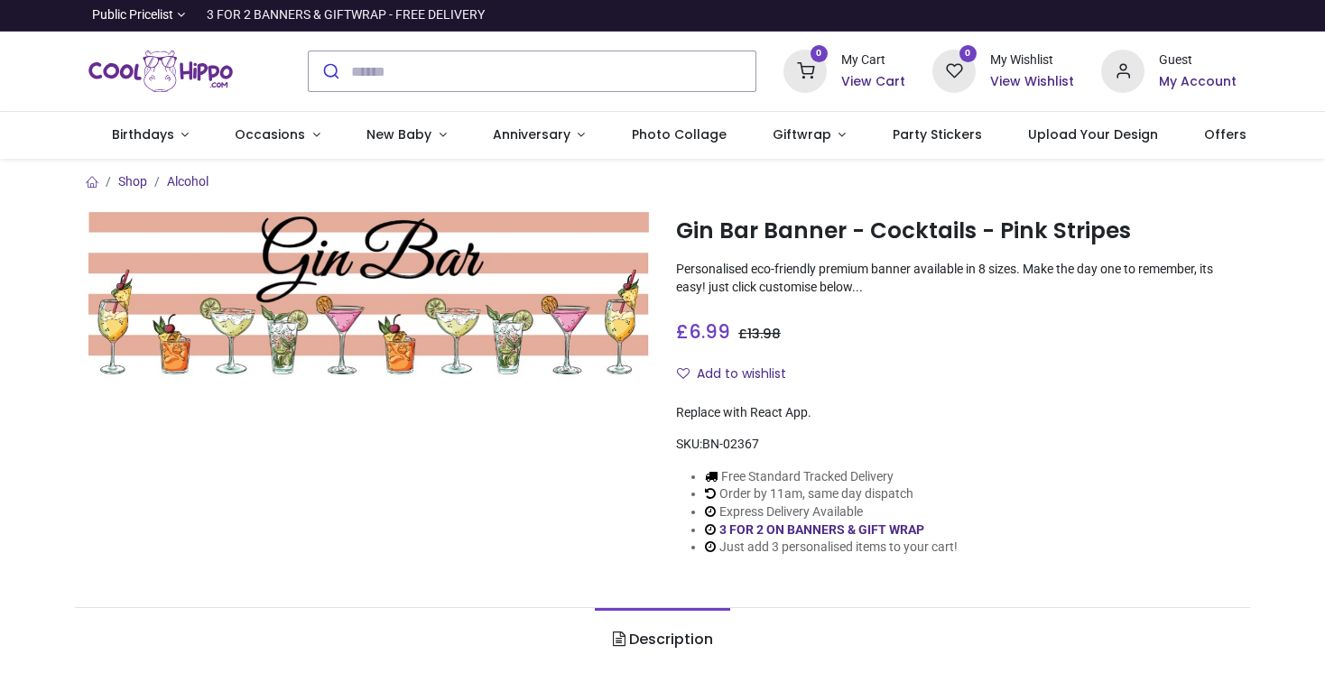 Image resolution: width=1325 pixels, height=691 pixels. Describe the element at coordinates (764, 334) in the screenshot. I see `span: 13.98` at that location.